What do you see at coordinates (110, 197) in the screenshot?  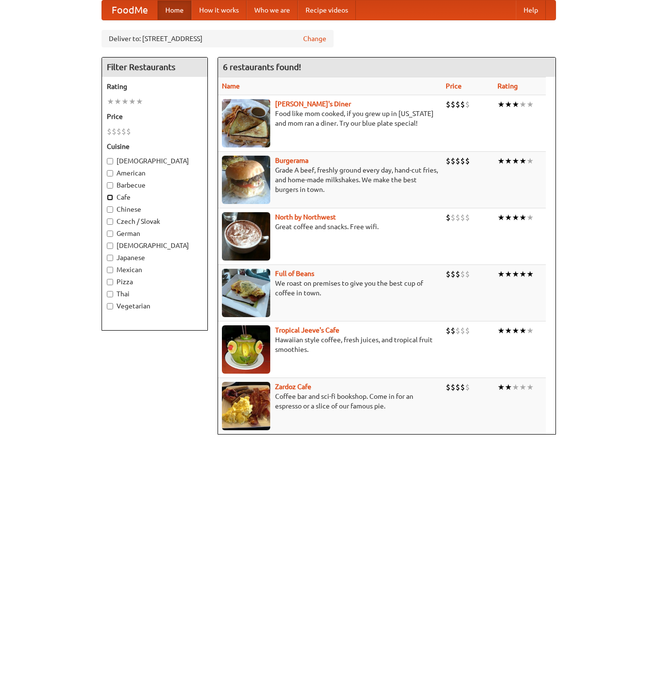 I see `input: Cafe` at bounding box center [110, 197].